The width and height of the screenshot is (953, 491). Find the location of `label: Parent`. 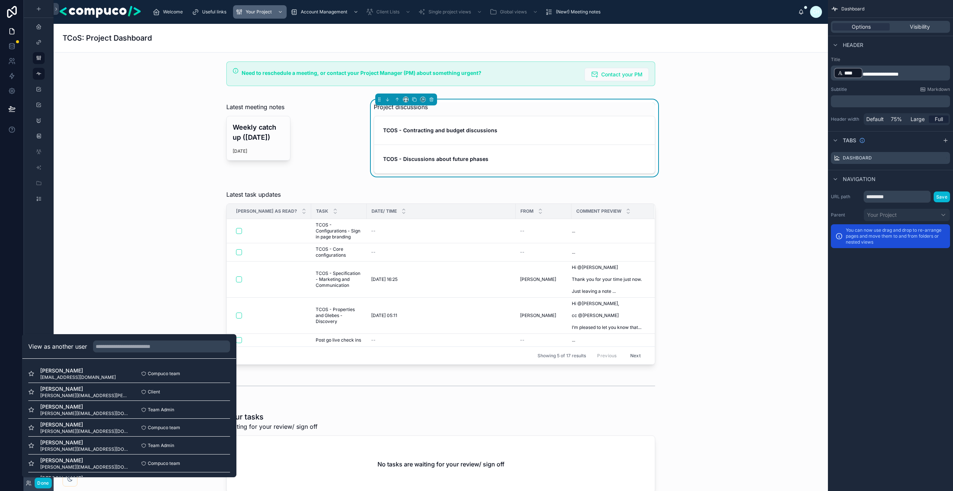

label: Parent is located at coordinates (846, 215).